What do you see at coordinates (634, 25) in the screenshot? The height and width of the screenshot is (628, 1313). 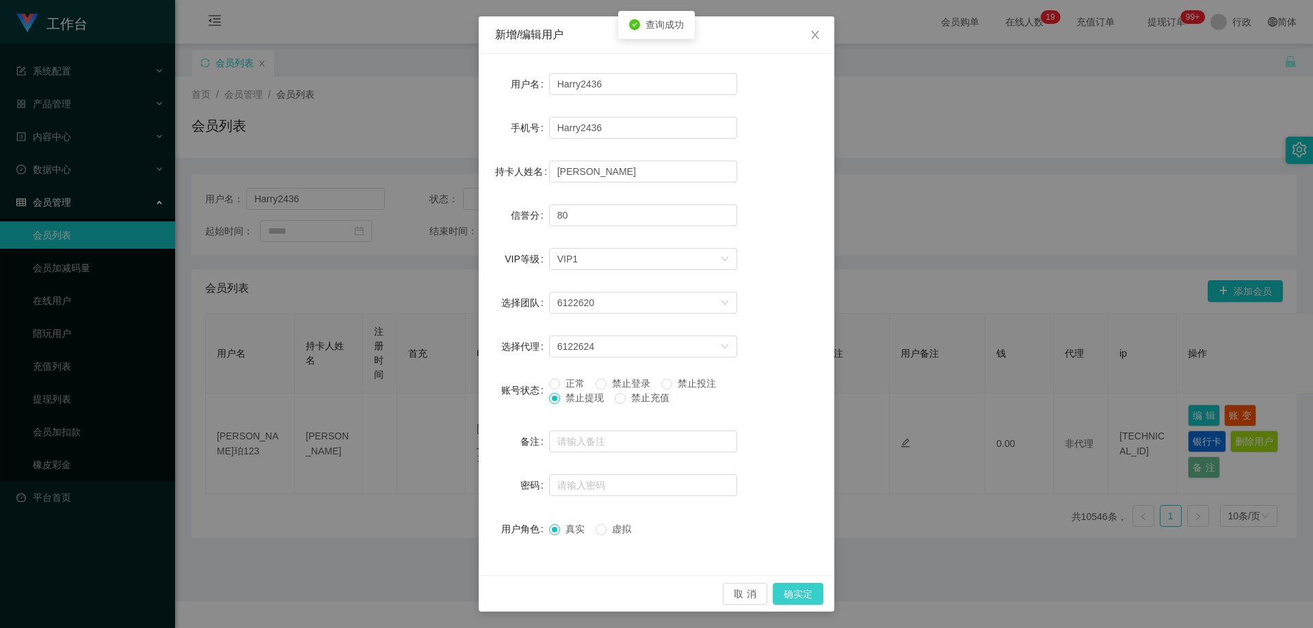 I see `i: 图标：勾选圆圈` at bounding box center [634, 25].